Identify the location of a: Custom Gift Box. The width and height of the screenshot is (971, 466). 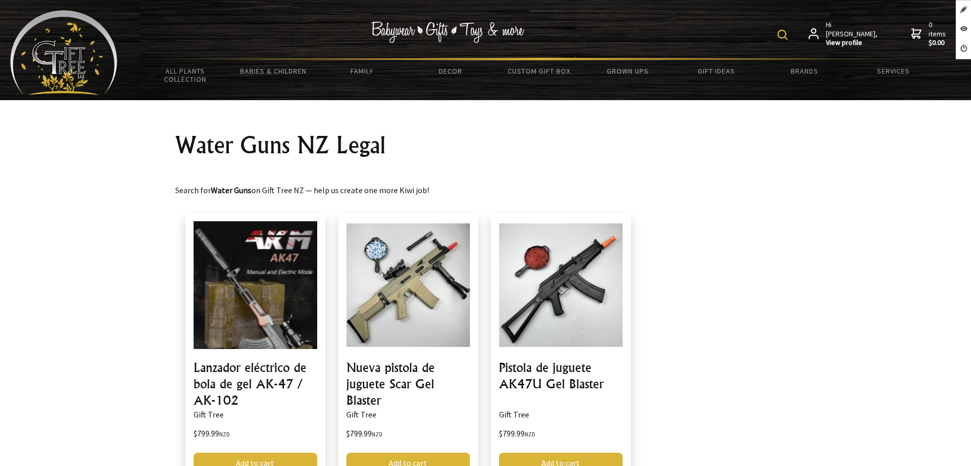
(539, 71).